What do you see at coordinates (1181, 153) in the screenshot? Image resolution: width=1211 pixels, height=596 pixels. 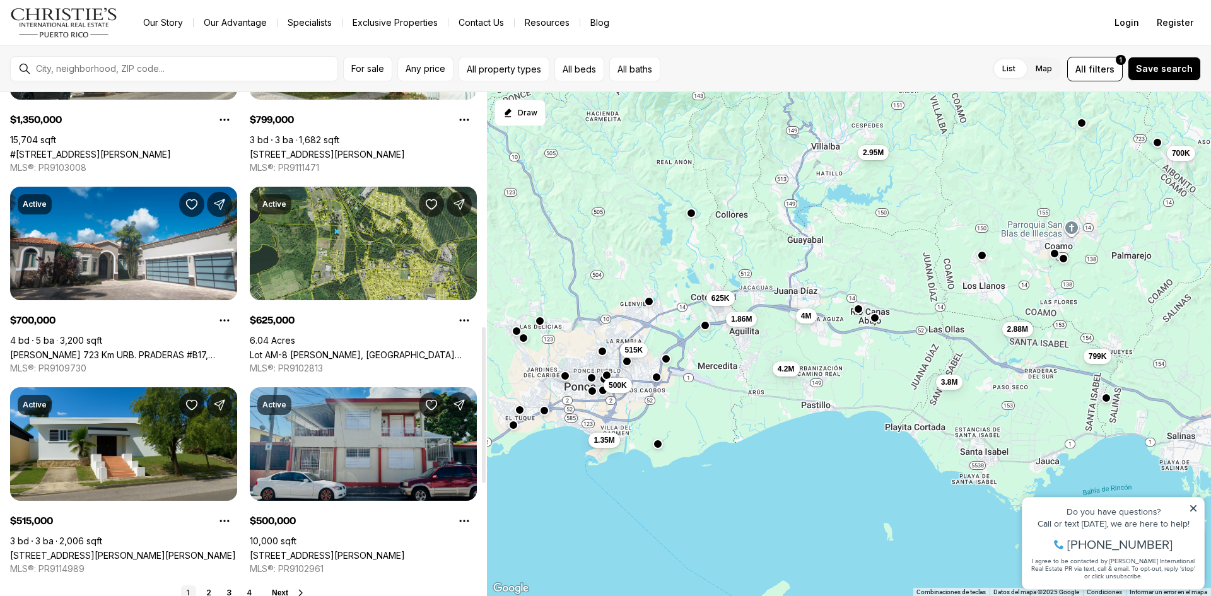 I see `button: 700K` at bounding box center [1181, 153].